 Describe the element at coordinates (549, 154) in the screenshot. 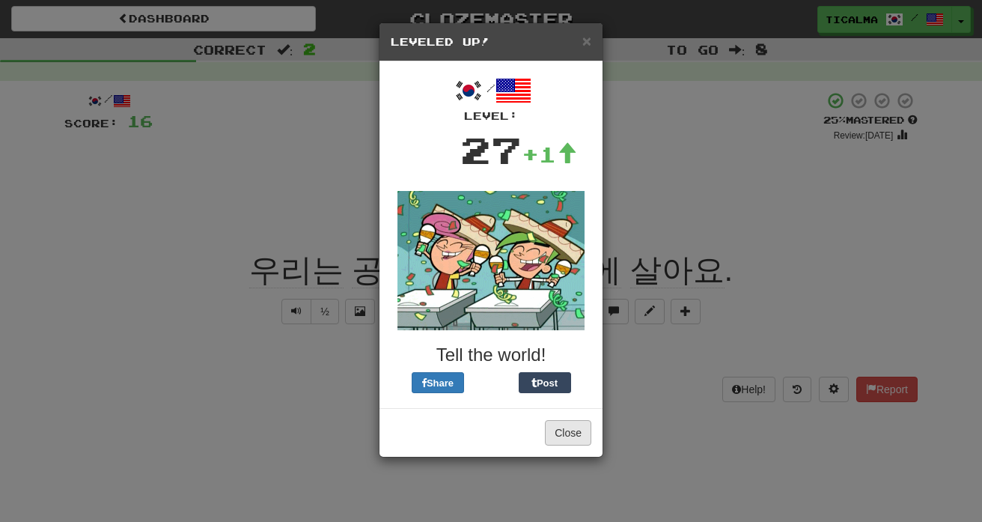

I see `div: +1` at that location.